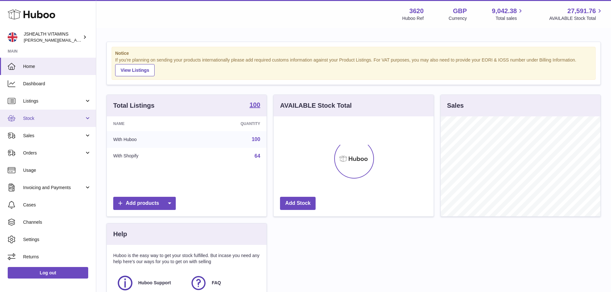 The width and height of the screenshot is (611, 292). Describe the element at coordinates (150, 156) in the screenshot. I see `td: With Shopify` at that location.